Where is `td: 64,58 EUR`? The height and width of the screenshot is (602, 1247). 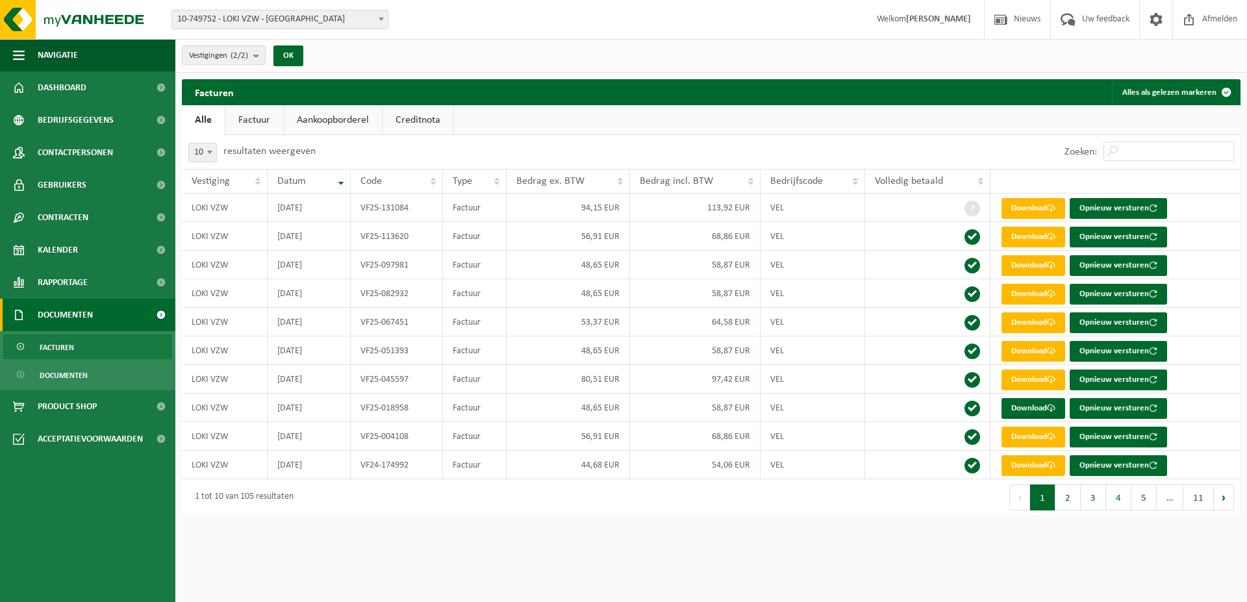
td: 64,58 EUR is located at coordinates (695, 322).